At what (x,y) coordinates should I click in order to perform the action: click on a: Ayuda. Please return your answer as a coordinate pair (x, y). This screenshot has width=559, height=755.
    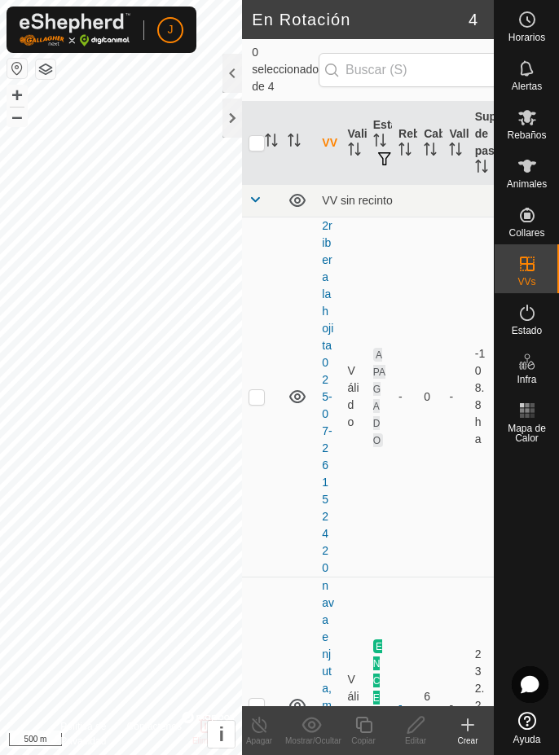
    Looking at the image, I should click on (526, 728).